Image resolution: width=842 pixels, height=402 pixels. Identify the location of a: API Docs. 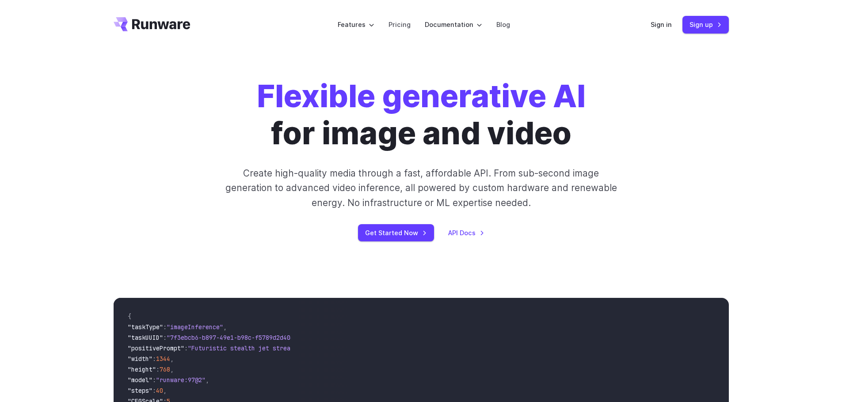
(466, 233).